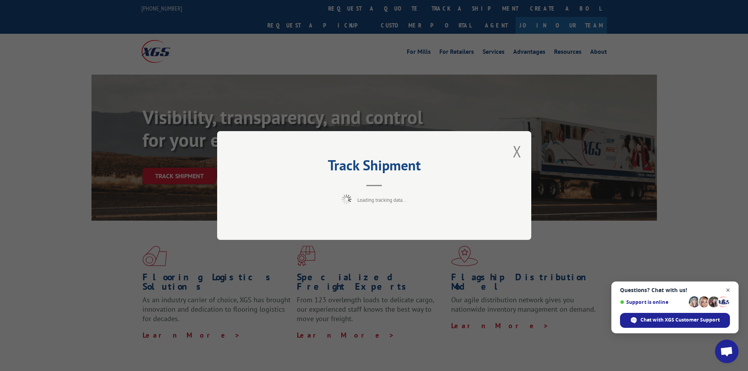  Describe the element at coordinates (374, 167) in the screenshot. I see `h2: Track Shipment` at that location.